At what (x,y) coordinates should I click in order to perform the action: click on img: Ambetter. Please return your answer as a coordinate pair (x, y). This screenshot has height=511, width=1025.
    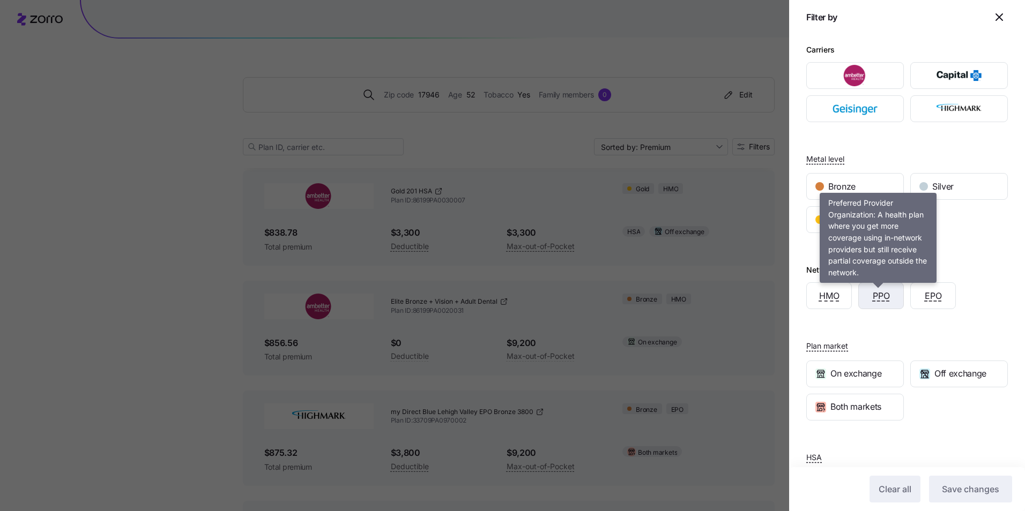
    Looking at the image, I should click on (855, 76).